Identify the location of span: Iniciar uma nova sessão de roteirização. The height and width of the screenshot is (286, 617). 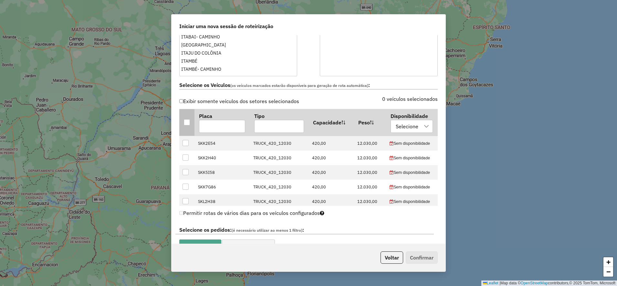
(226, 26).